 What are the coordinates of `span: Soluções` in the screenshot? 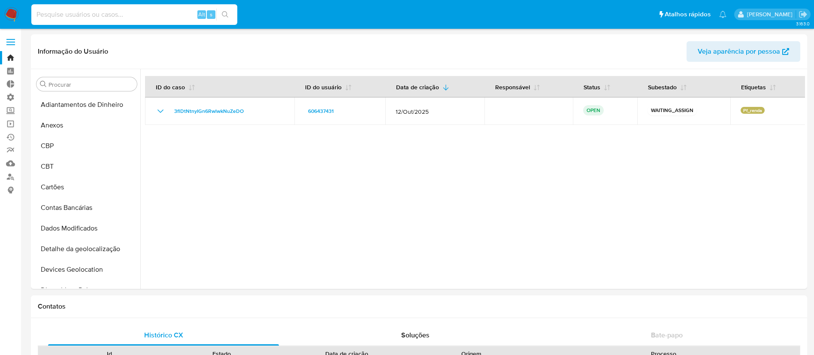 It's located at (415, 335).